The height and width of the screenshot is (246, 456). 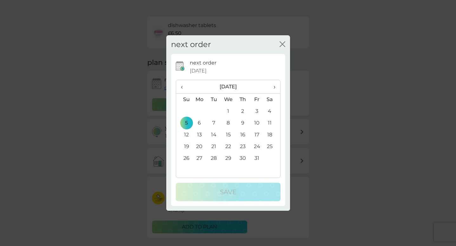 What do you see at coordinates (214, 135) in the screenshot?
I see `td: 14` at bounding box center [214, 135].